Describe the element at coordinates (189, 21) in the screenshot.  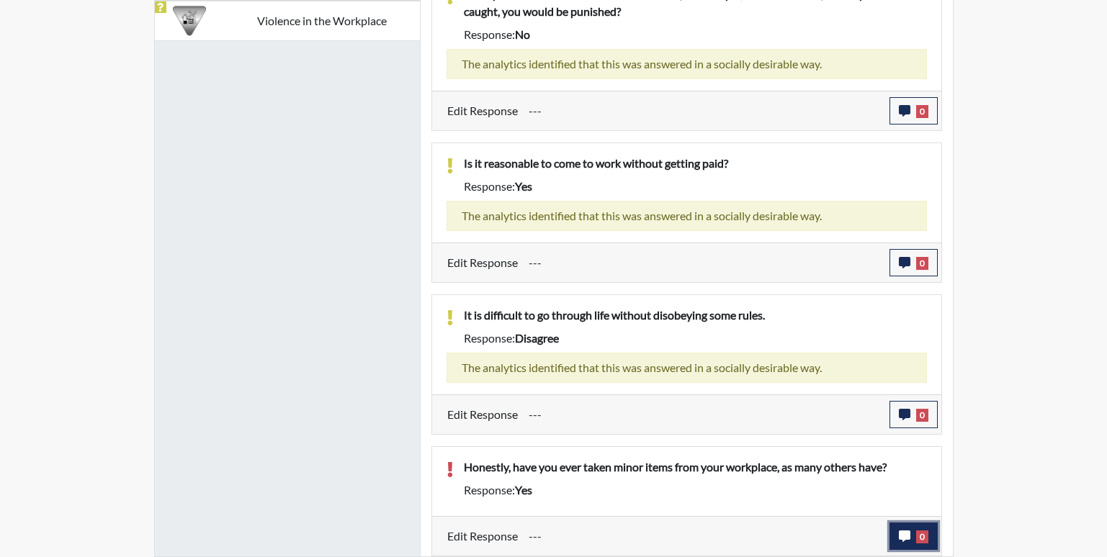
I see `img: CATEGORY%20ICON-26.eccbb84f.png` at that location.